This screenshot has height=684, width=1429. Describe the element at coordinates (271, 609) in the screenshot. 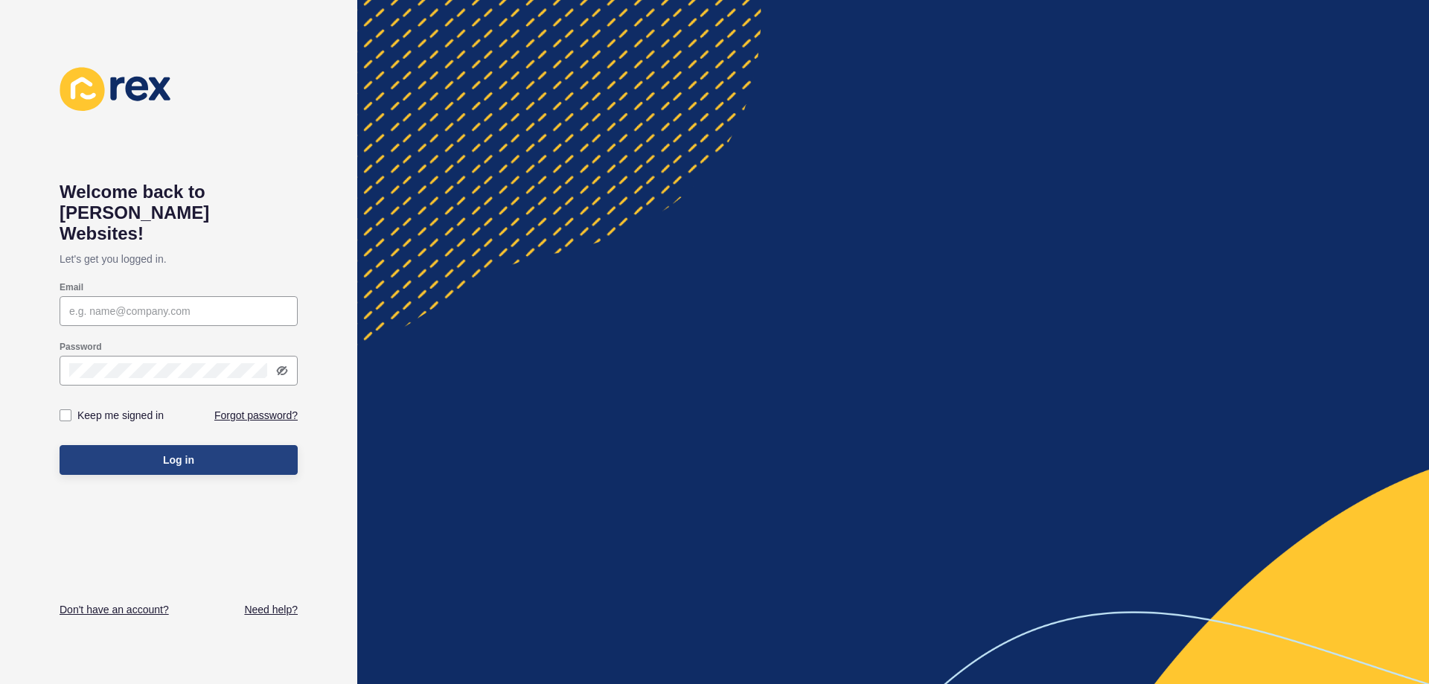

I see `a: Need help?` at that location.